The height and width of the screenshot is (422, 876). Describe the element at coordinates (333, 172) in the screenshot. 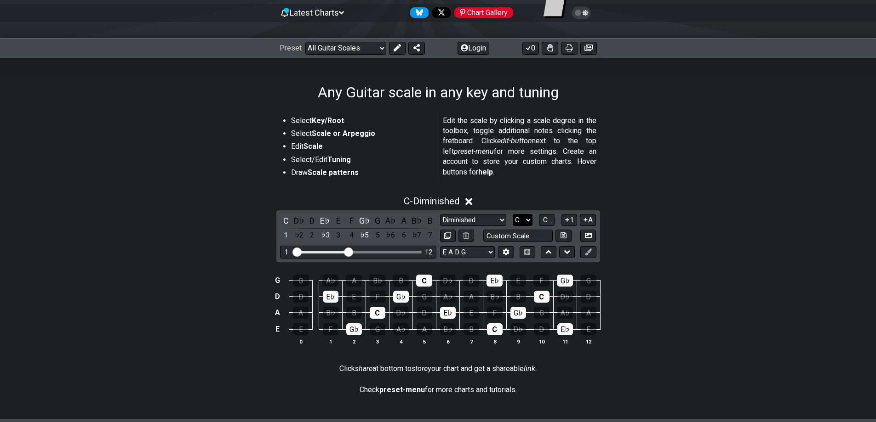

I see `strong: Scale patterns` at that location.